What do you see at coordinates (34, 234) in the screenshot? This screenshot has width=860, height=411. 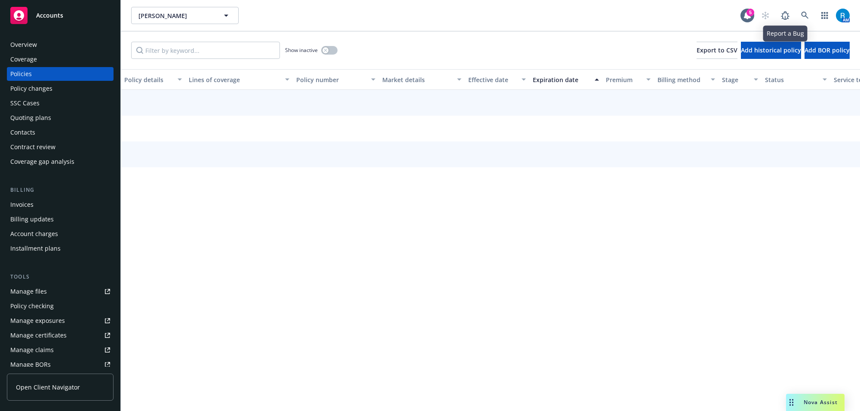 I see `div: Account charges` at bounding box center [34, 234].